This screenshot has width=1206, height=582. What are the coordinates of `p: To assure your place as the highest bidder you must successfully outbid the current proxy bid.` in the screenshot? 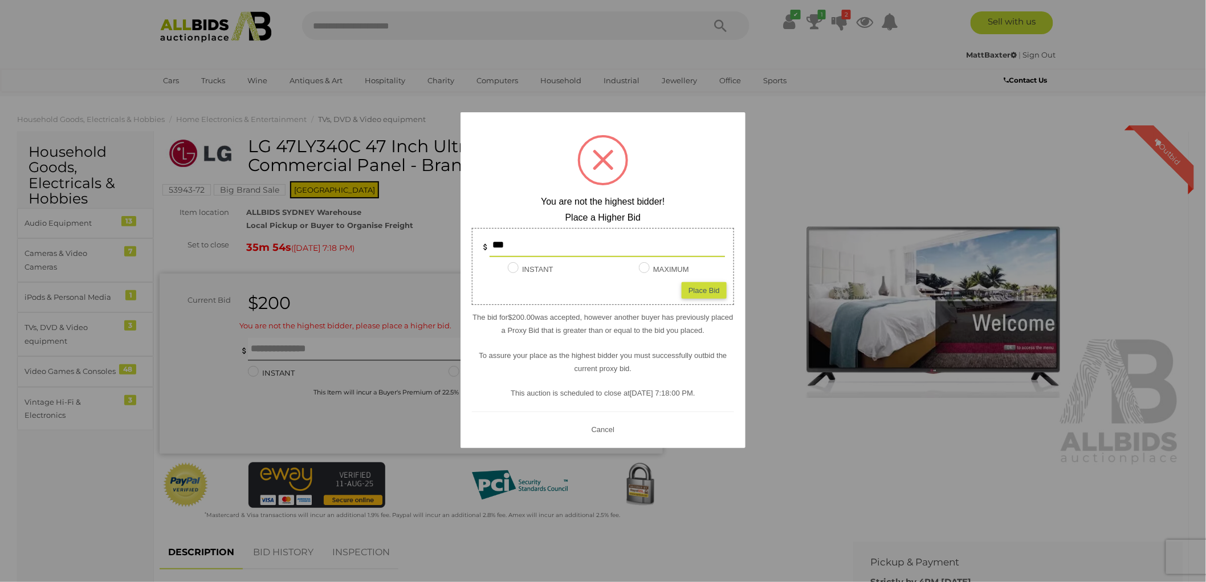 It's located at (603, 361).